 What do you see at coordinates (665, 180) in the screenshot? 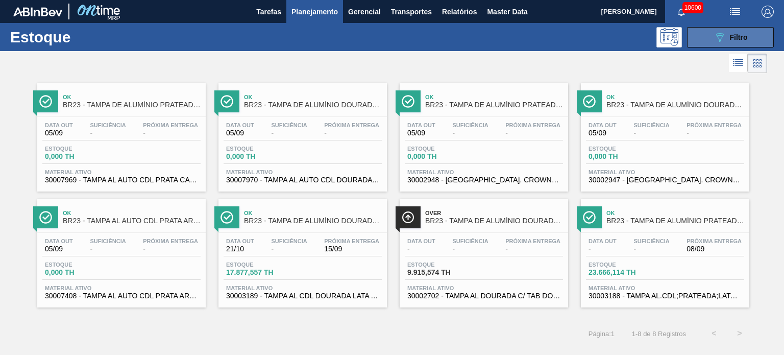
I see `span: 30002947 - TAMPA AL. CROWN; DOURADA; ISE` at bounding box center [665, 180].